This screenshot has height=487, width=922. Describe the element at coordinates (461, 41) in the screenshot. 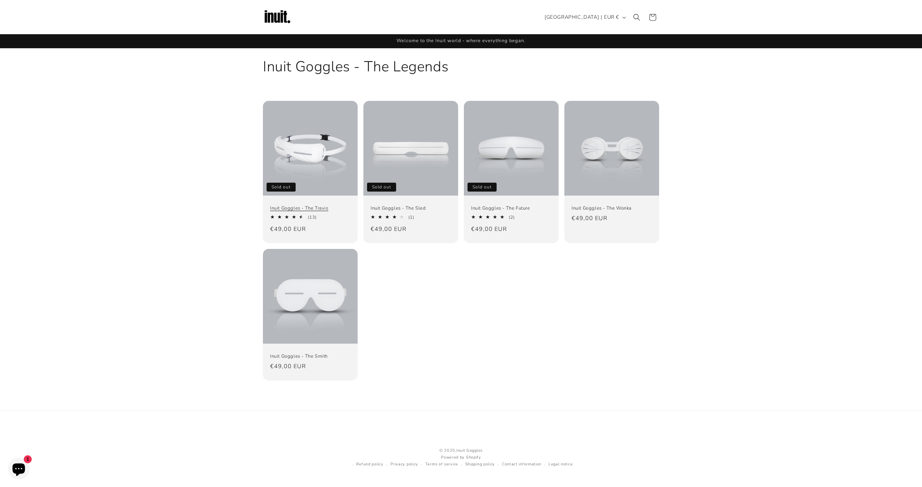

I see `span: Welcome to the Inuit world - where everything began.` at that location.